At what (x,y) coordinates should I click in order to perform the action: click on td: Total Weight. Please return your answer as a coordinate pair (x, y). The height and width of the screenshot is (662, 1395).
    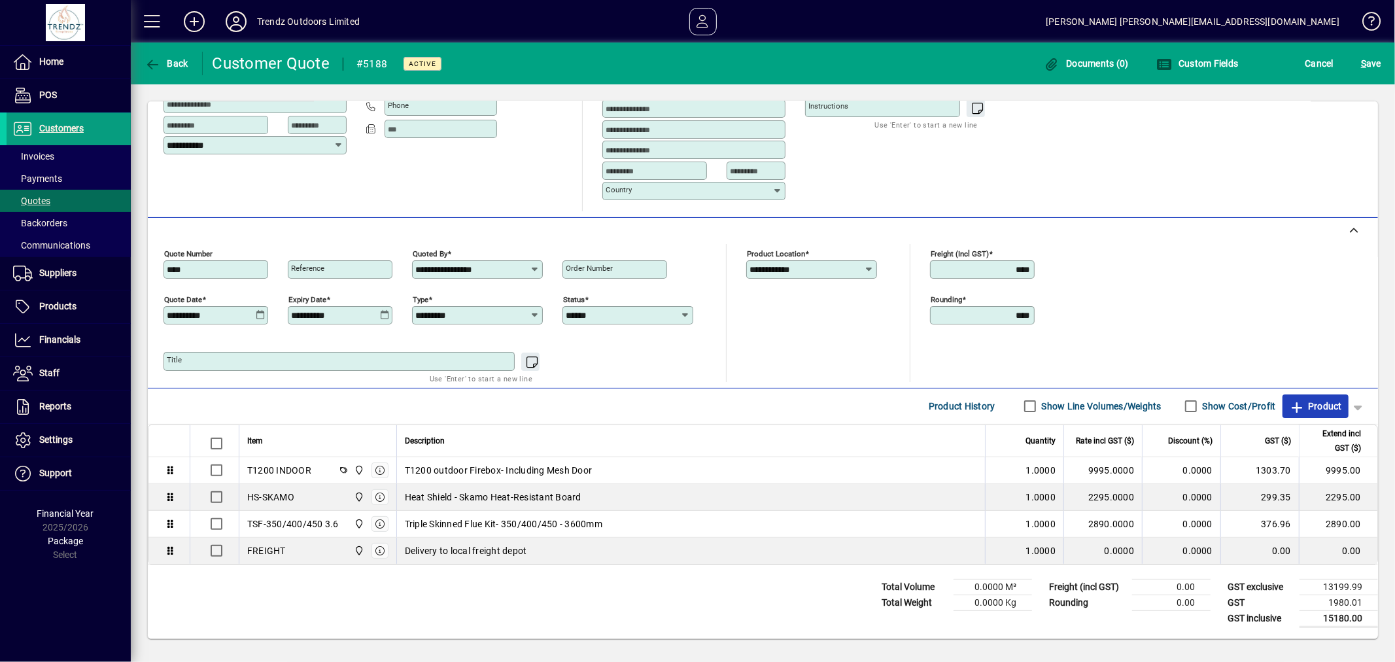
    Looking at the image, I should click on (914, 602).